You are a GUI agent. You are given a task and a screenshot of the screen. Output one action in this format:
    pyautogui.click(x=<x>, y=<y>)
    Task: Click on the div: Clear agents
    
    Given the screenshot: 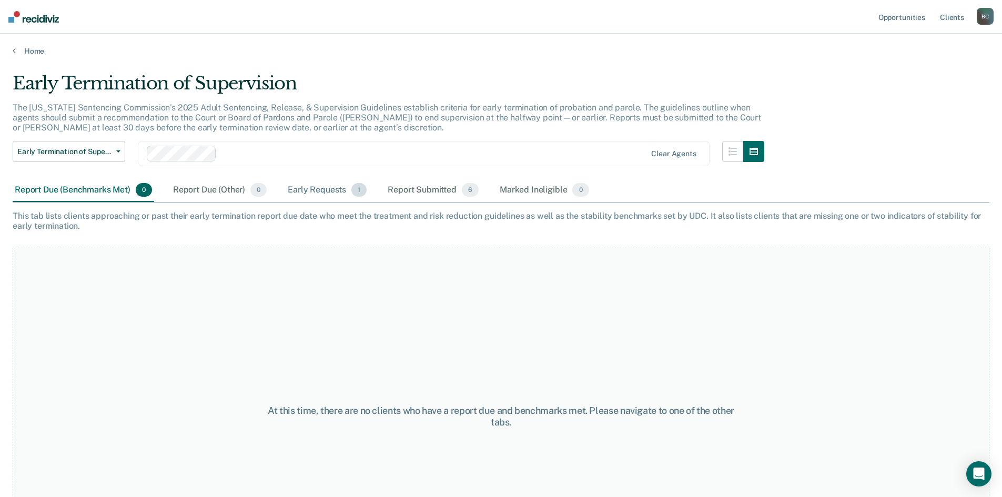 What is the action you would take?
    pyautogui.click(x=674, y=154)
    